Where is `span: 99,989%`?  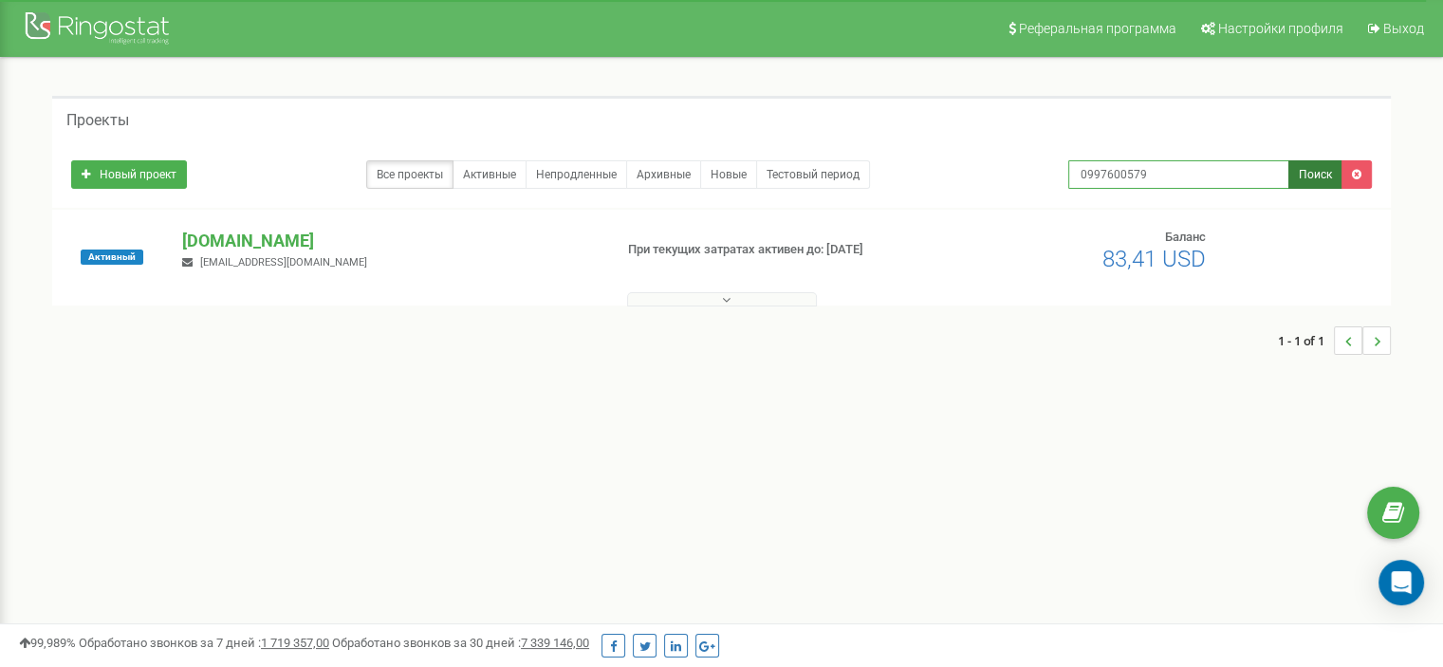
span: 99,989% is located at coordinates (47, 642).